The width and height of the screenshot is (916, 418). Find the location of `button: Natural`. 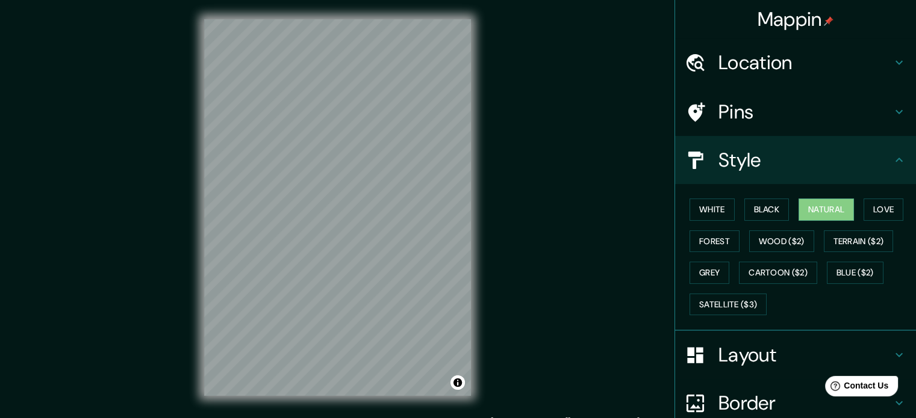

button: Natural is located at coordinates (826, 210).